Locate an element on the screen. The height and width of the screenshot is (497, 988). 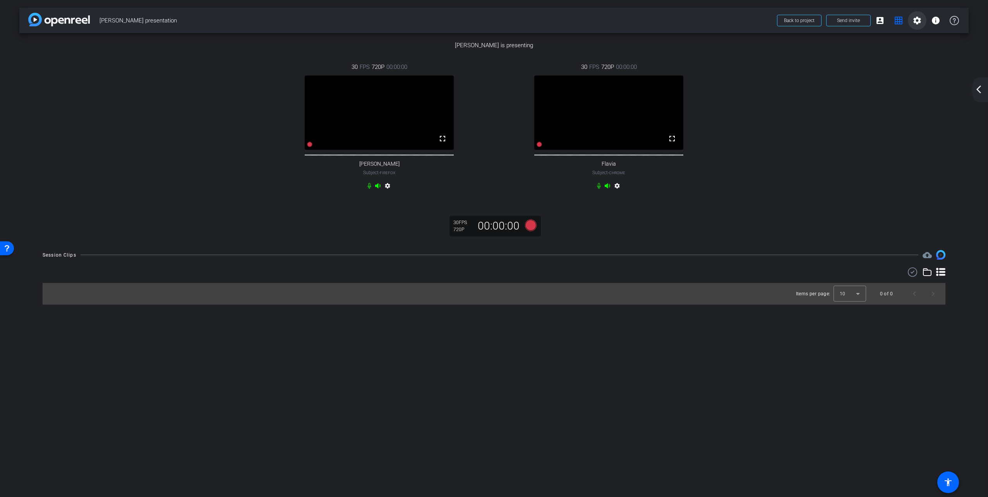
button: Next page is located at coordinates (933, 294).